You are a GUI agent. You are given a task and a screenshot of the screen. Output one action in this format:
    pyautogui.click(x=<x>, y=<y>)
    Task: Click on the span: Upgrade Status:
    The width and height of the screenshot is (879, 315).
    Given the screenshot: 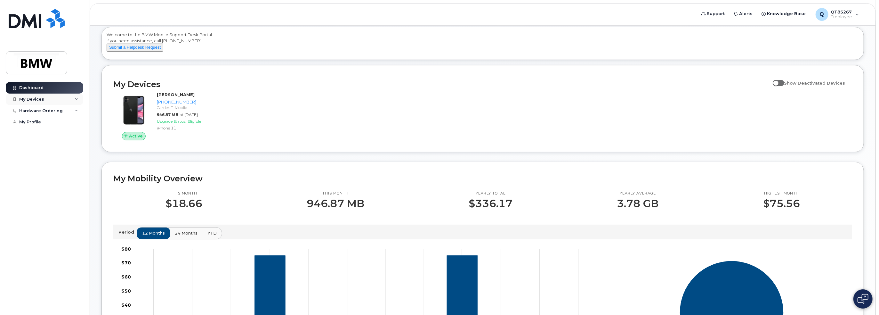 What is the action you would take?
    pyautogui.click(x=172, y=121)
    